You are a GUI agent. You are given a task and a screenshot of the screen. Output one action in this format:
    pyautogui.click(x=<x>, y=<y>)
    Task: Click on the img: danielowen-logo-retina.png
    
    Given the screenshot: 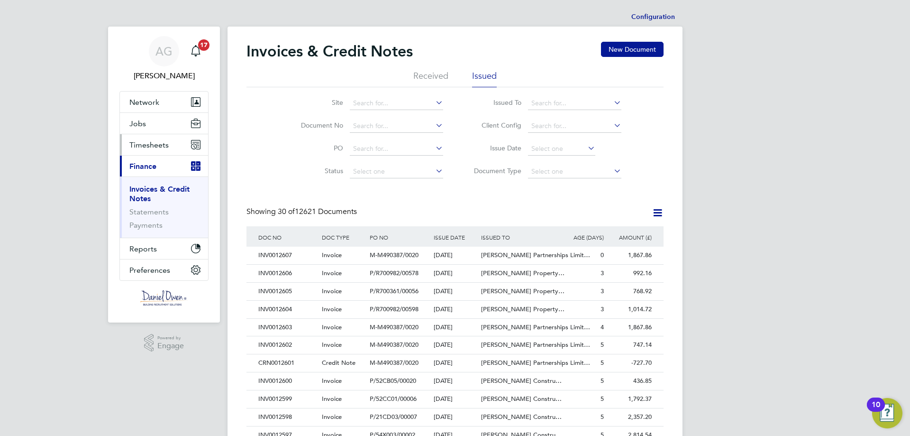 What is the action you would take?
    pyautogui.click(x=164, y=298)
    